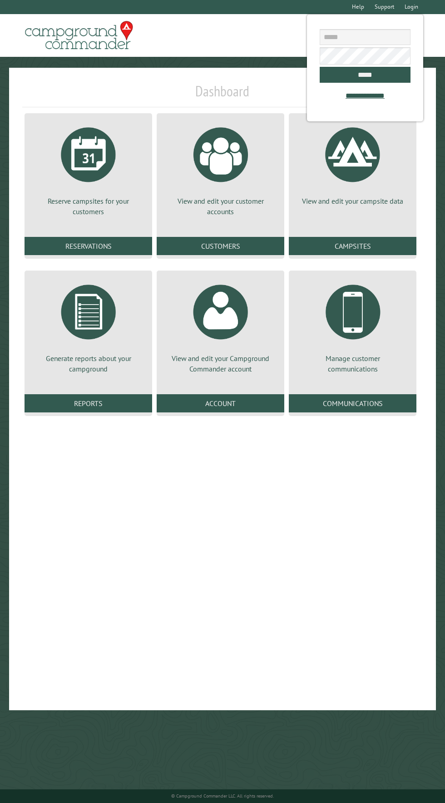 The image size is (445, 803). I want to click on a: Reports, so click(88, 403).